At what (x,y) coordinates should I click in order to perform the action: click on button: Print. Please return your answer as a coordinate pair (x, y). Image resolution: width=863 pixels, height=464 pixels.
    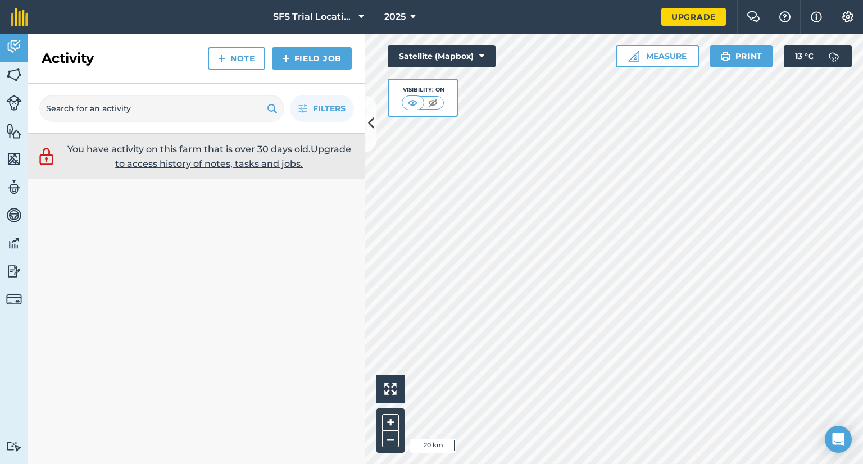
    Looking at the image, I should click on (742, 56).